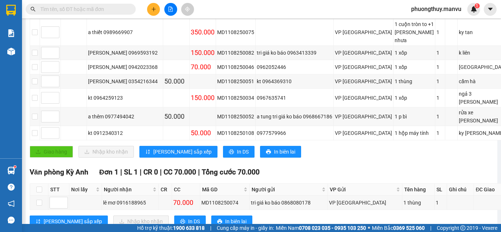 The width and height of the screenshot is (501, 232). Describe the element at coordinates (186, 203) in the screenshot. I see `div: 70.000` at that location.